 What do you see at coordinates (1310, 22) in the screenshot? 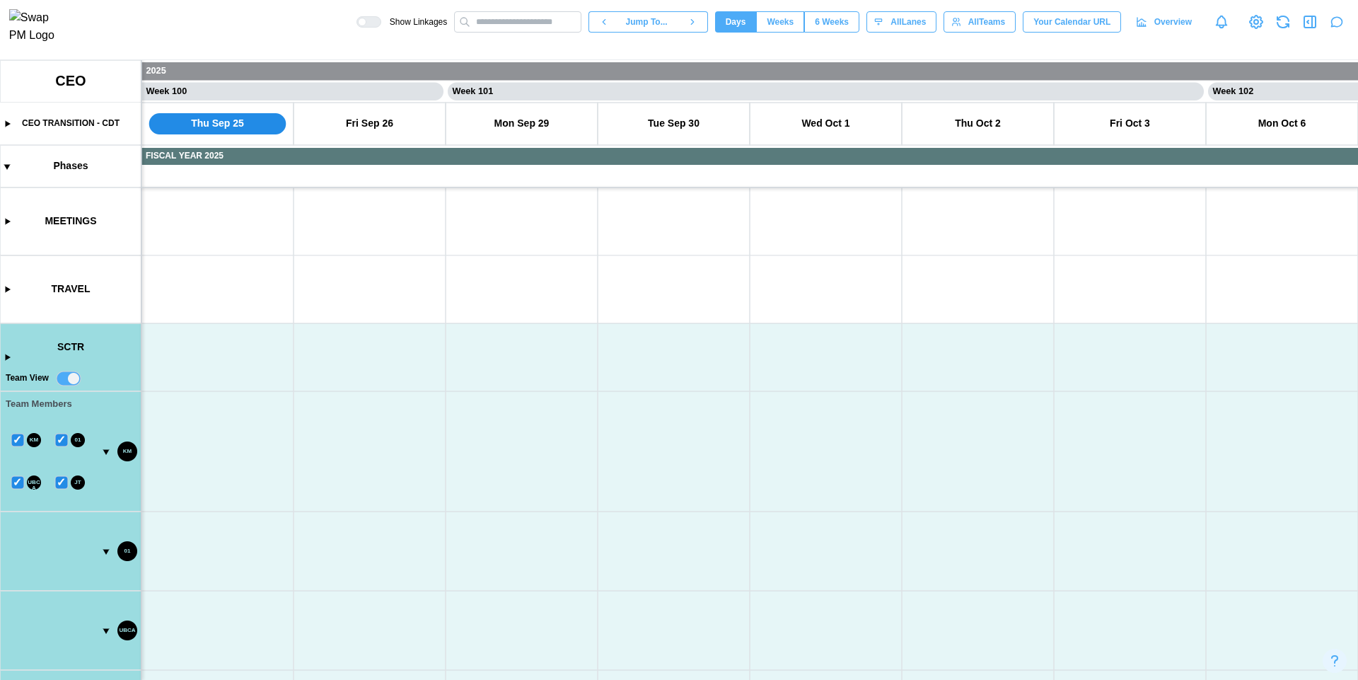
I see `button: Open Drawer` at bounding box center [1310, 22].